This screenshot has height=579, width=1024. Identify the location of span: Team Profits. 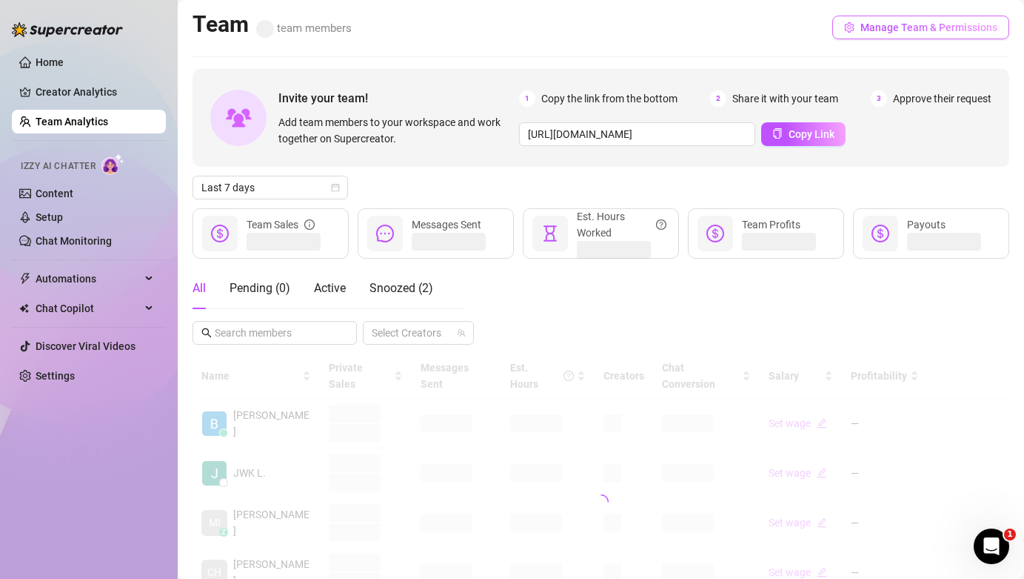
(771, 224).